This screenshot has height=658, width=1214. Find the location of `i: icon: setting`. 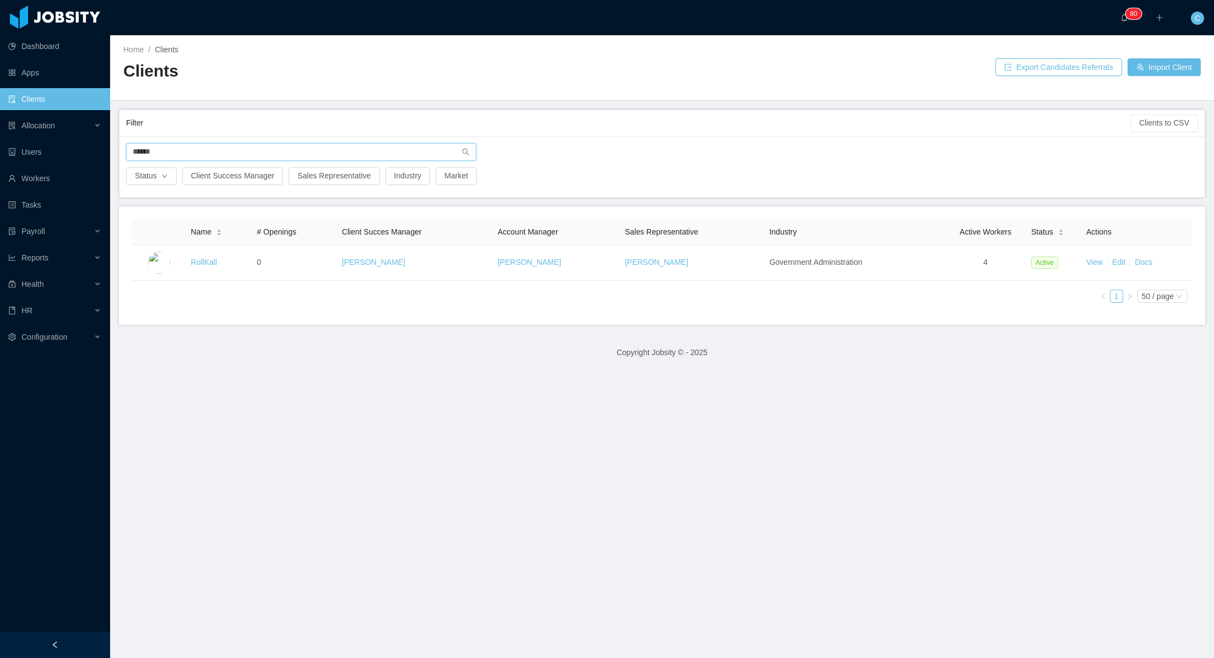

i: icon: setting is located at coordinates (12, 337).